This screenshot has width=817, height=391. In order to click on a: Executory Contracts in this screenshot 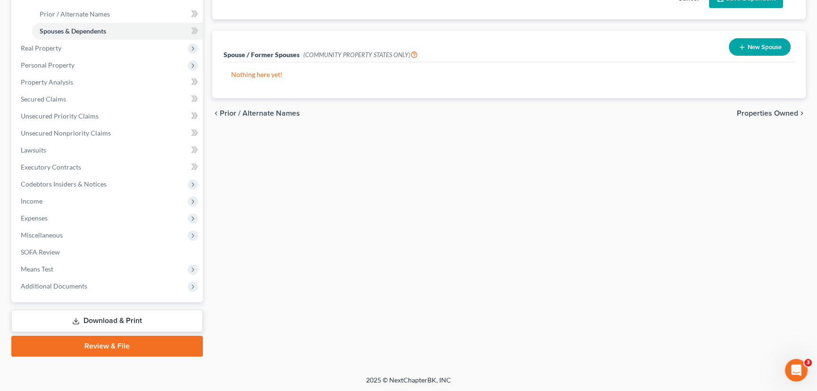, I will do `click(108, 167)`.